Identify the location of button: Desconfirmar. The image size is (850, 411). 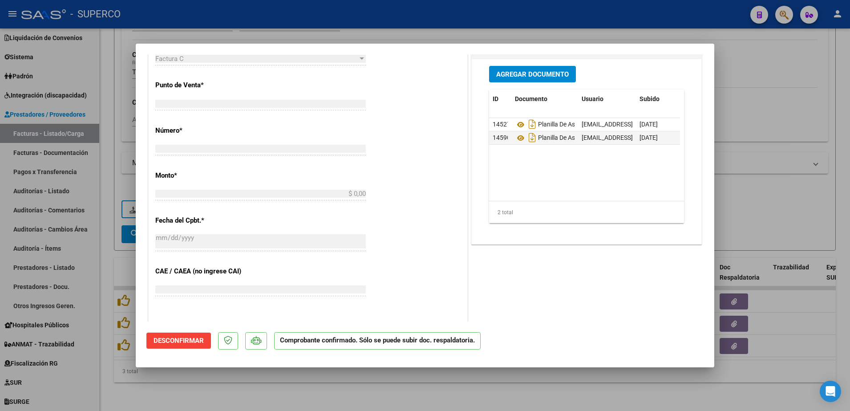
(178, 340).